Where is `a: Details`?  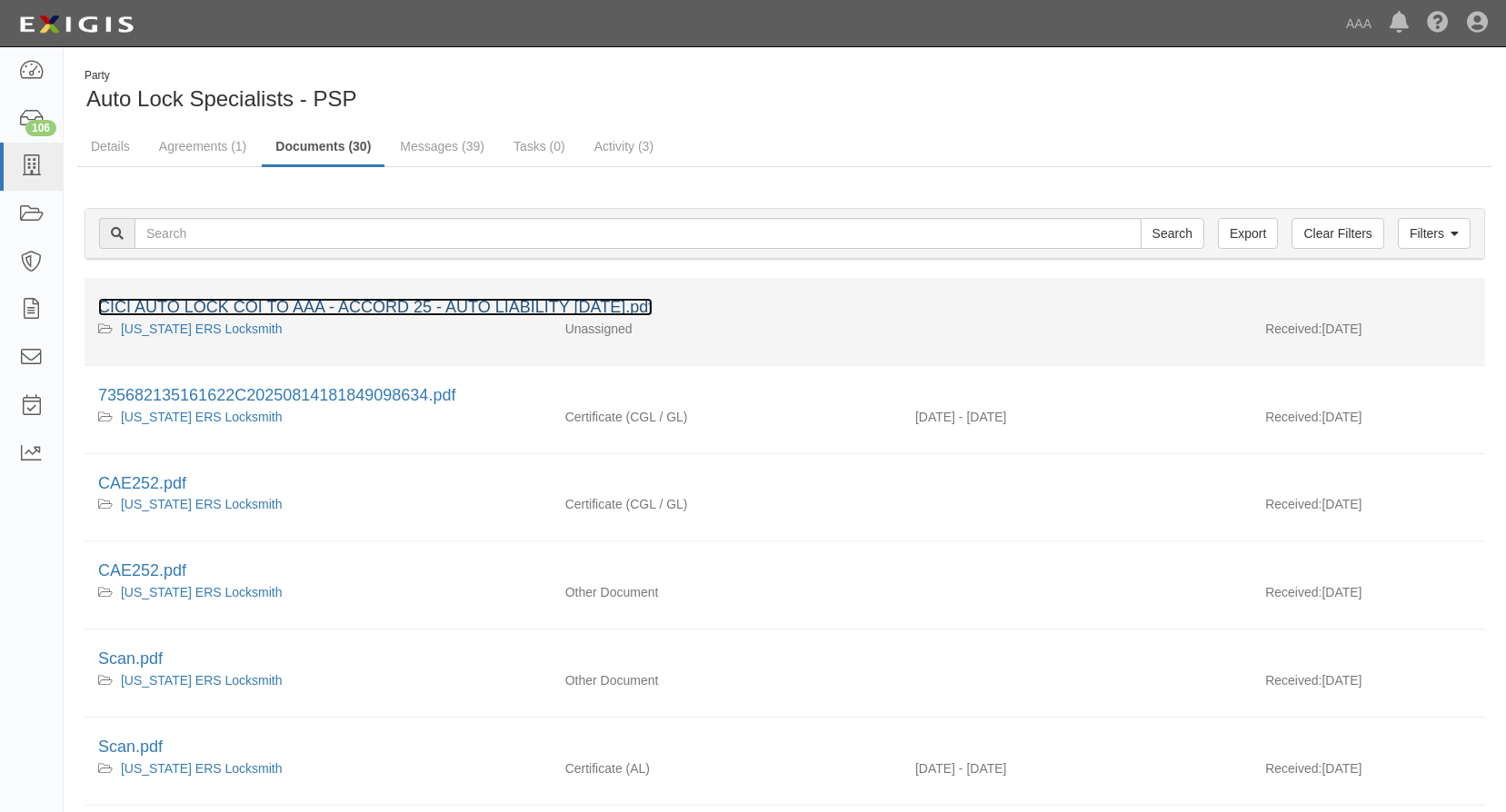 a: Details is located at coordinates (109, 146).